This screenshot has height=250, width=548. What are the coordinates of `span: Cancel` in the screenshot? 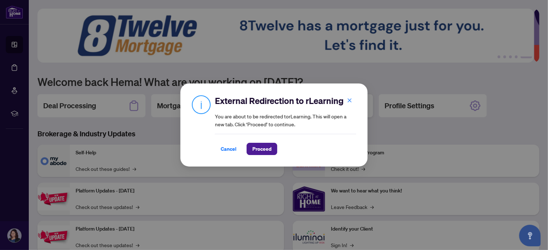 It's located at (229, 149).